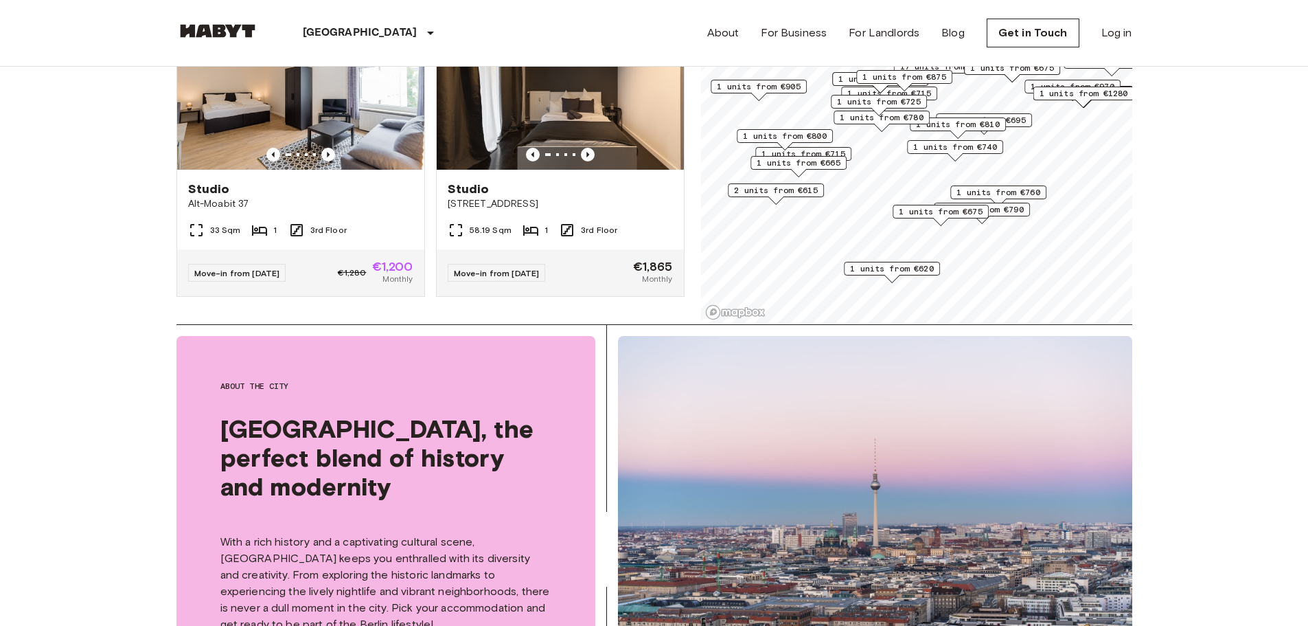  Describe the element at coordinates (953, 33) in the screenshot. I see `a: Blog` at that location.